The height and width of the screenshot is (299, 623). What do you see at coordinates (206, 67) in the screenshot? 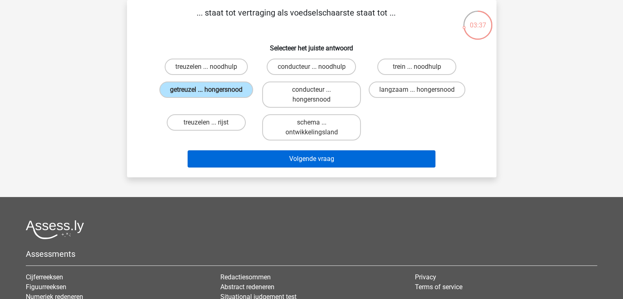
I see `label: treuzelen ... noodhulp` at bounding box center [206, 67].